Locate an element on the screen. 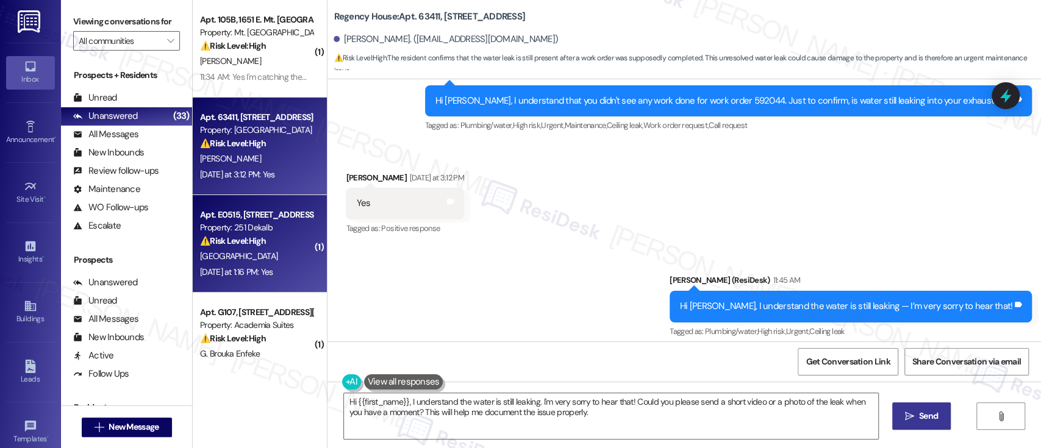 The width and height of the screenshot is (1041, 448). div: Prospects is located at coordinates (126, 260).